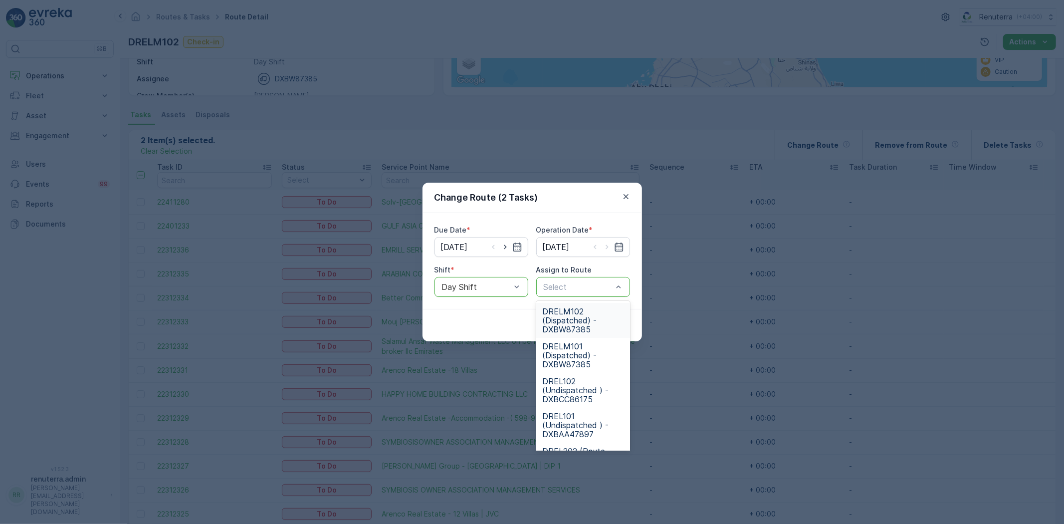 The height and width of the screenshot is (524, 1064). I want to click on span: DREL202 (Route Plan) - DXBAA56882, so click(583, 455).